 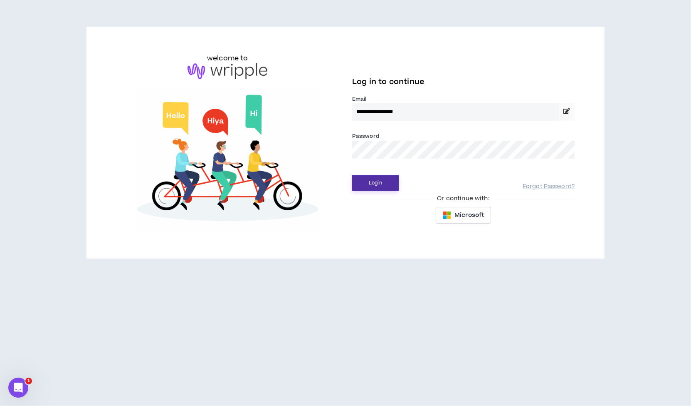 What do you see at coordinates (228, 58) in the screenshot?
I see `h6: welcome to` at bounding box center [228, 58].